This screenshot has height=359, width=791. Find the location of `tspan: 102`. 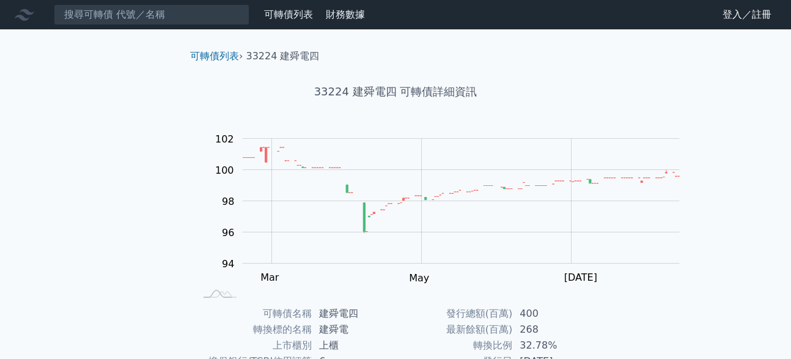

tspan: 102 is located at coordinates (224, 139).